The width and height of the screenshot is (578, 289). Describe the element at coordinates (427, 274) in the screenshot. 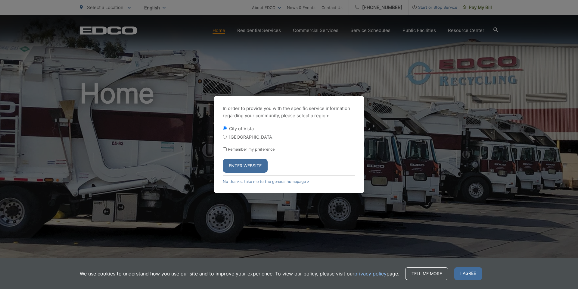

I see `a: Tell me more` at that location.